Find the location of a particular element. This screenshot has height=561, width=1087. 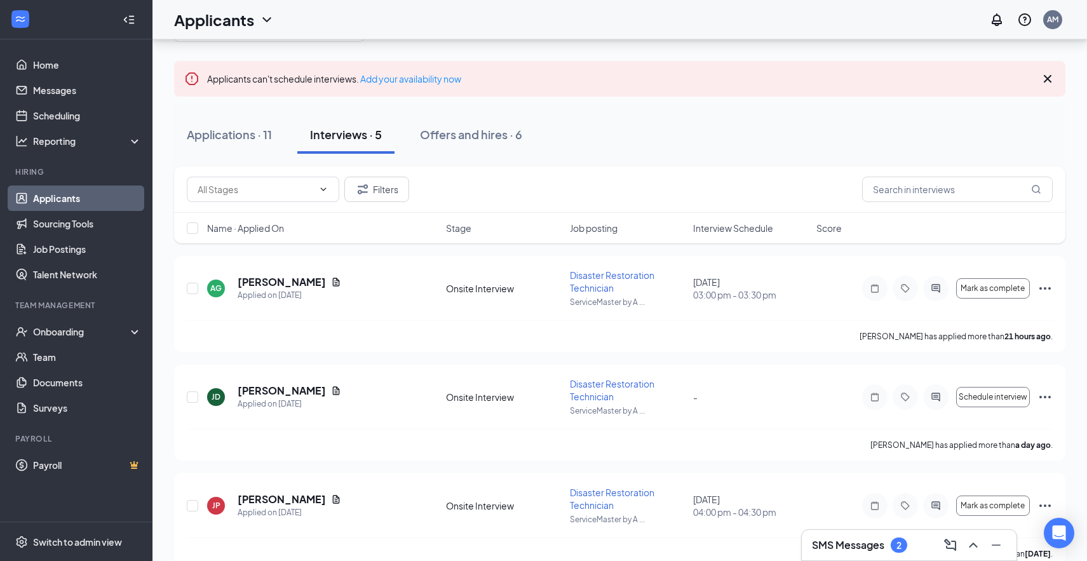

svg: Error is located at coordinates (192, 79).